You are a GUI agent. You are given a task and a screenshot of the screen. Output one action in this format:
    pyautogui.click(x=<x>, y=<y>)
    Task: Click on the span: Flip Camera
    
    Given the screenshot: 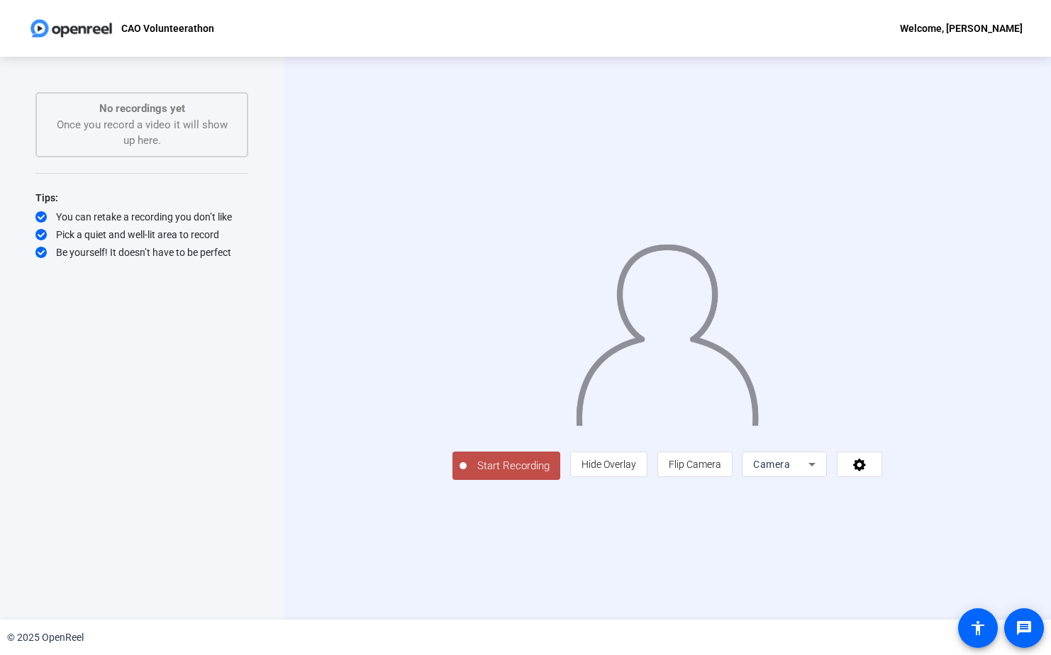 What is the action you would take?
    pyautogui.click(x=695, y=465)
    